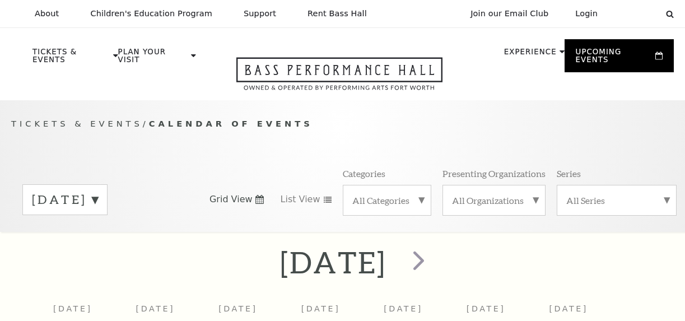 This screenshot has height=321, width=685. What do you see at coordinates (71, 59) in the screenshot?
I see `p: Tickets & Events` at bounding box center [71, 59].